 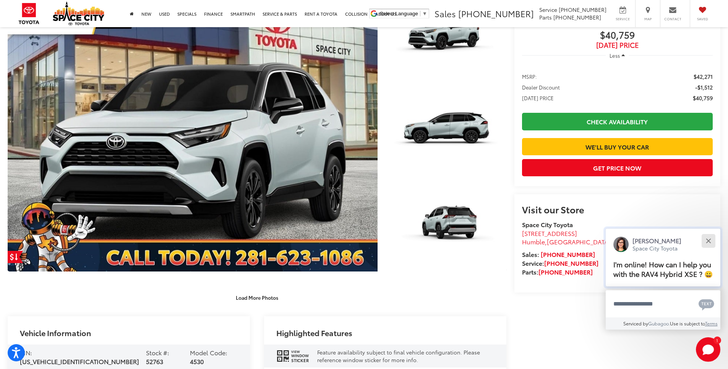 I want to click on span: Stock #:, so click(x=158, y=352).